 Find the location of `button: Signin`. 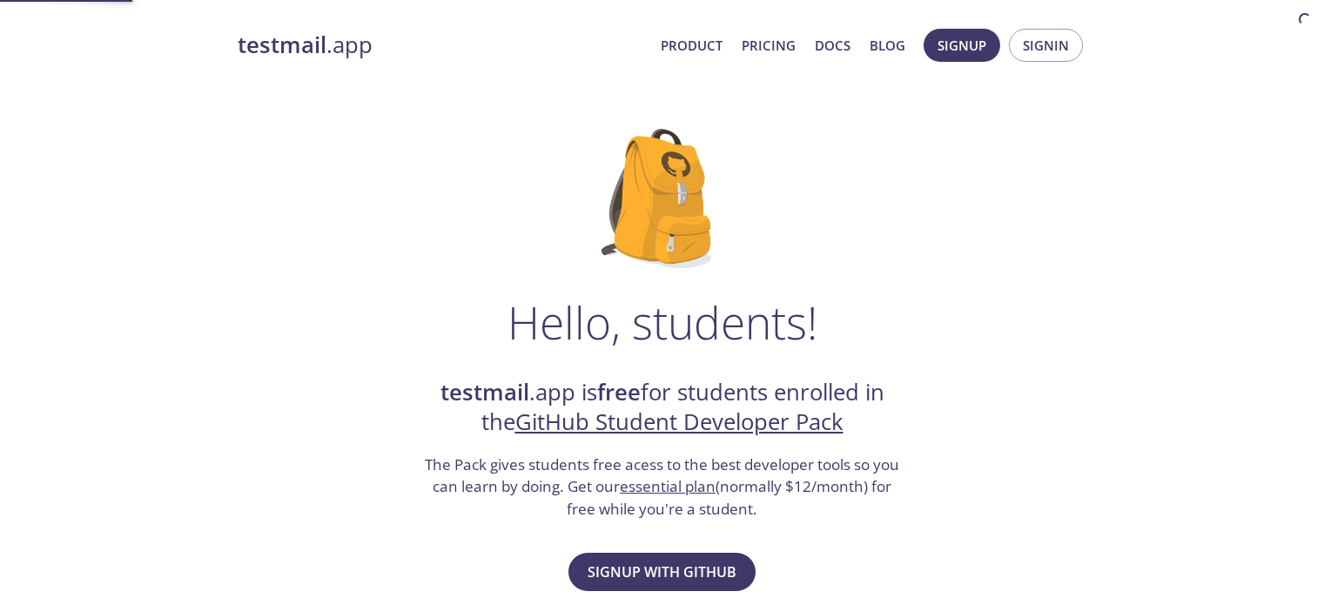

button: Signin is located at coordinates (1045, 45).